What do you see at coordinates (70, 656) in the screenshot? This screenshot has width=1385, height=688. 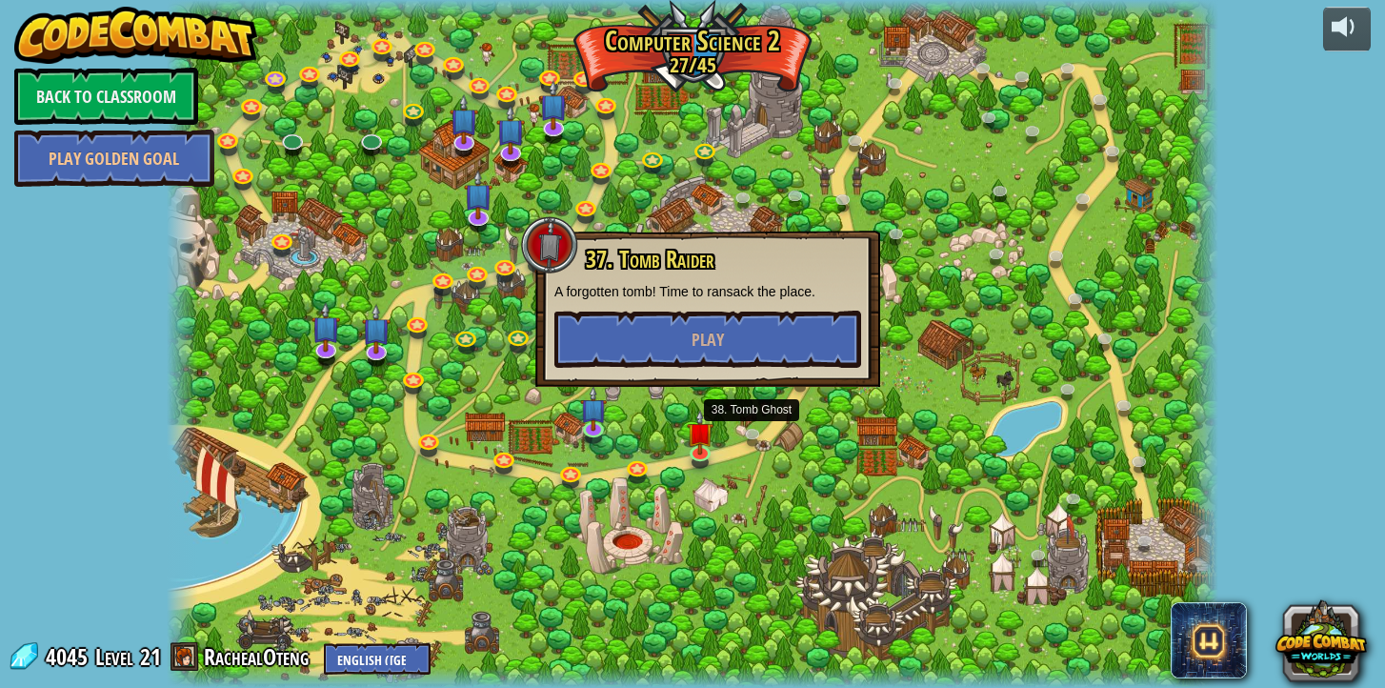 I see `span: 4045` at bounding box center [70, 656].